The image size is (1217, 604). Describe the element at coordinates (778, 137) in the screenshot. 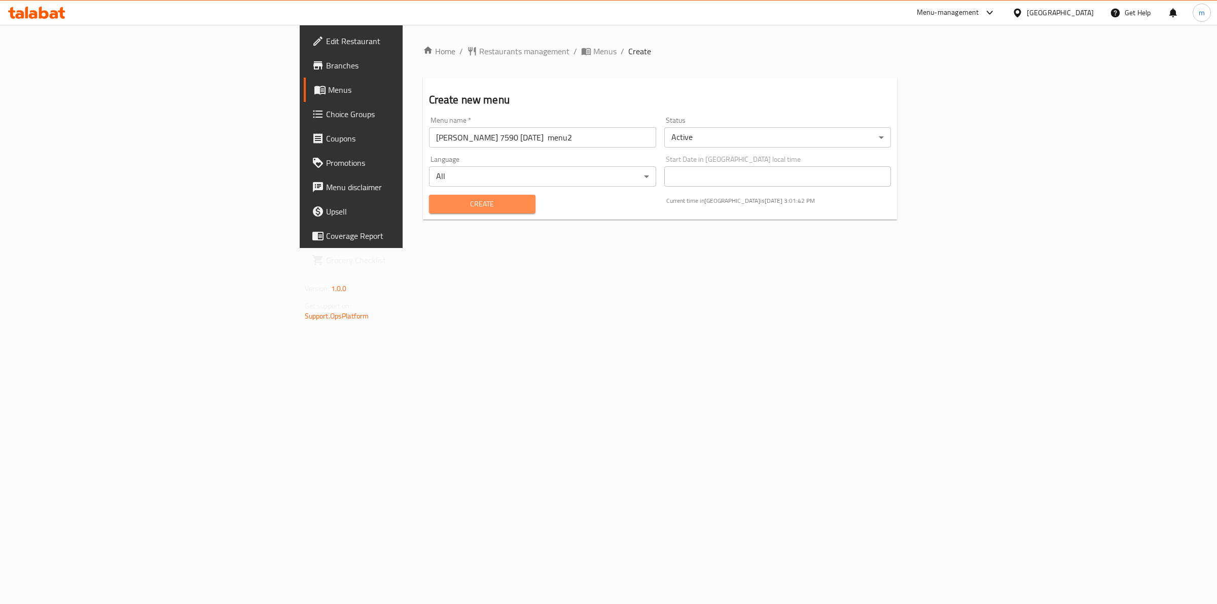

I see `div: Active` at that location.